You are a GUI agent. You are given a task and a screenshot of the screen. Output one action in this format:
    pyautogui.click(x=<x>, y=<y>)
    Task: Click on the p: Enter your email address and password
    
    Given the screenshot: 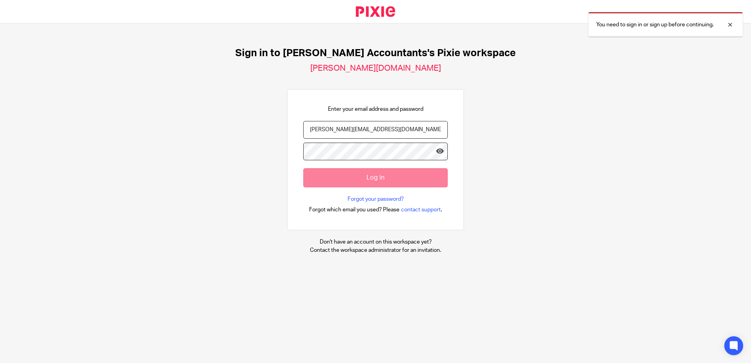 What is the action you would take?
    pyautogui.click(x=376, y=109)
    